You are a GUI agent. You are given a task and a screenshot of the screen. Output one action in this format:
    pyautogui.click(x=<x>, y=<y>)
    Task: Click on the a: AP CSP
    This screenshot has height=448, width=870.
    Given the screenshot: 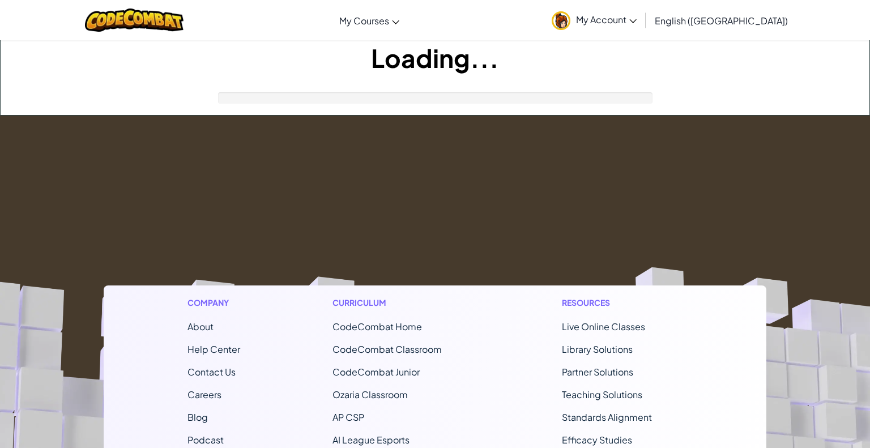 What is the action you would take?
    pyautogui.click(x=348, y=417)
    